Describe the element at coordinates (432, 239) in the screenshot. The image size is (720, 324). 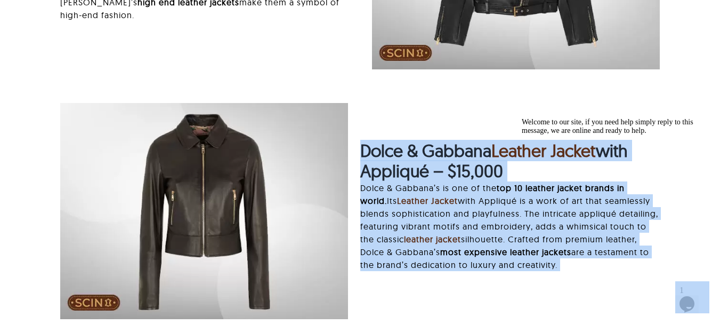
I see `a: leather jacket` at that location.